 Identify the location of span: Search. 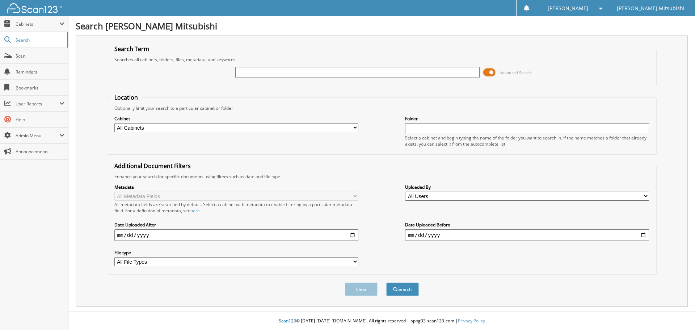
(39, 40).